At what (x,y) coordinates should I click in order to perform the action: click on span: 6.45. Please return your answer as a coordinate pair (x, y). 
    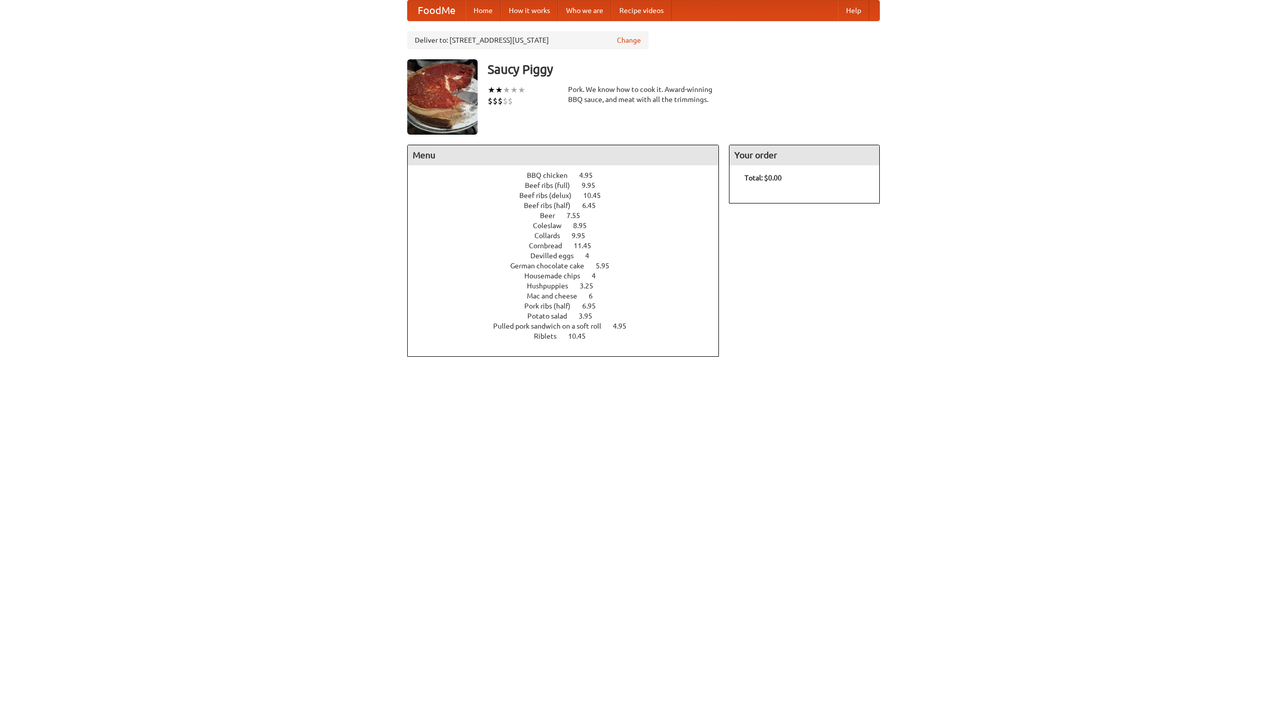
    Looking at the image, I should click on (594, 206).